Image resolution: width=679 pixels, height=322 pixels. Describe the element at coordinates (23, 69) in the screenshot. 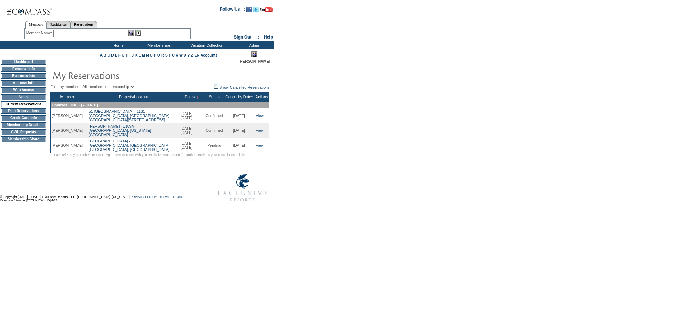

I see `td: Personal Info` at that location.